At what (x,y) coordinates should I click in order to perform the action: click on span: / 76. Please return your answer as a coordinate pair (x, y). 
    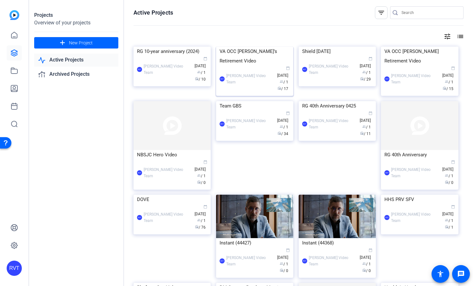
    Looking at the image, I should click on (200, 227).